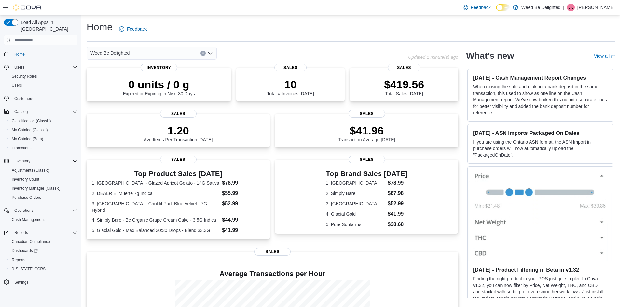 The height and width of the screenshot is (307, 620). I want to click on button: Classification (Classic), so click(43, 121).